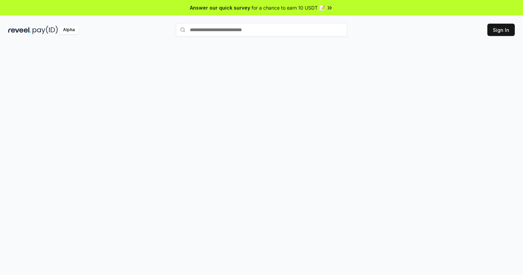 The height and width of the screenshot is (275, 523). Describe the element at coordinates (45, 30) in the screenshot. I see `img: pay_id` at that location.